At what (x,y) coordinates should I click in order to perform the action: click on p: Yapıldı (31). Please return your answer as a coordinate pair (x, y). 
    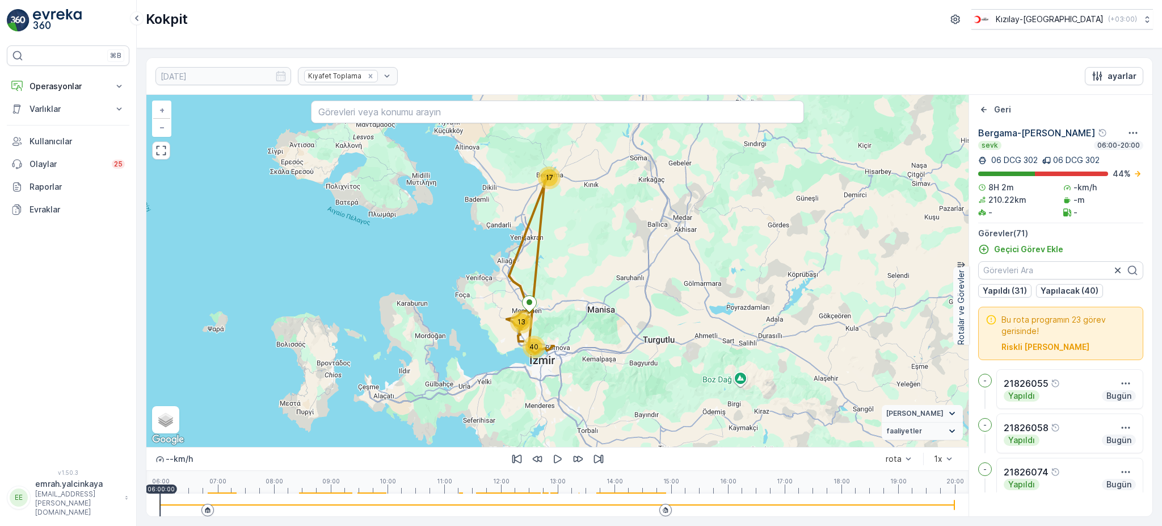
    Looking at the image, I should click on (1005, 291).